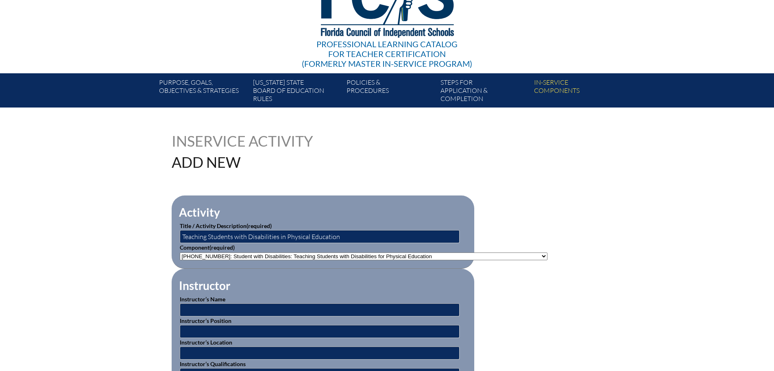 This screenshot has width=774, height=371. What do you see at coordinates (226, 225) in the screenshot?
I see `label: Title / Activity Description` at bounding box center [226, 225].